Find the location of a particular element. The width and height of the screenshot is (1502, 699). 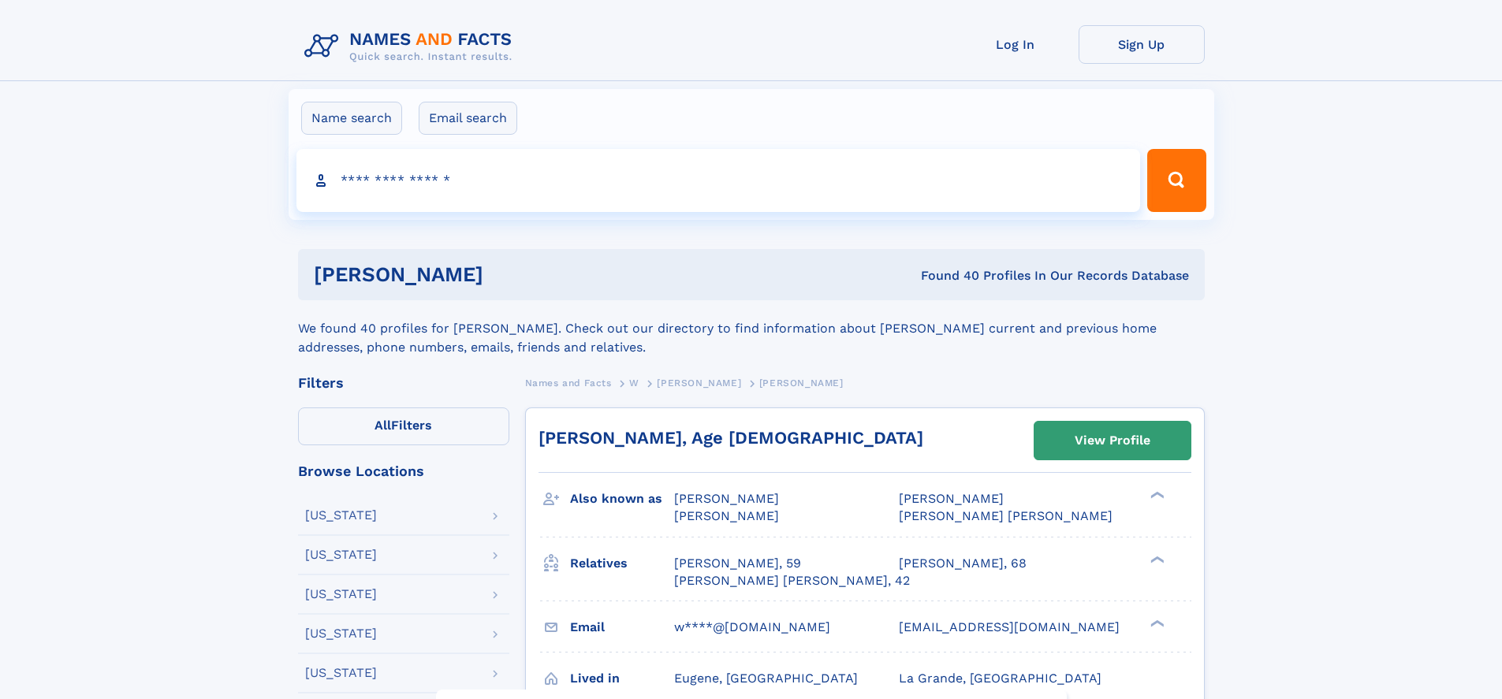

a: Sign Up is located at coordinates (1142, 44).